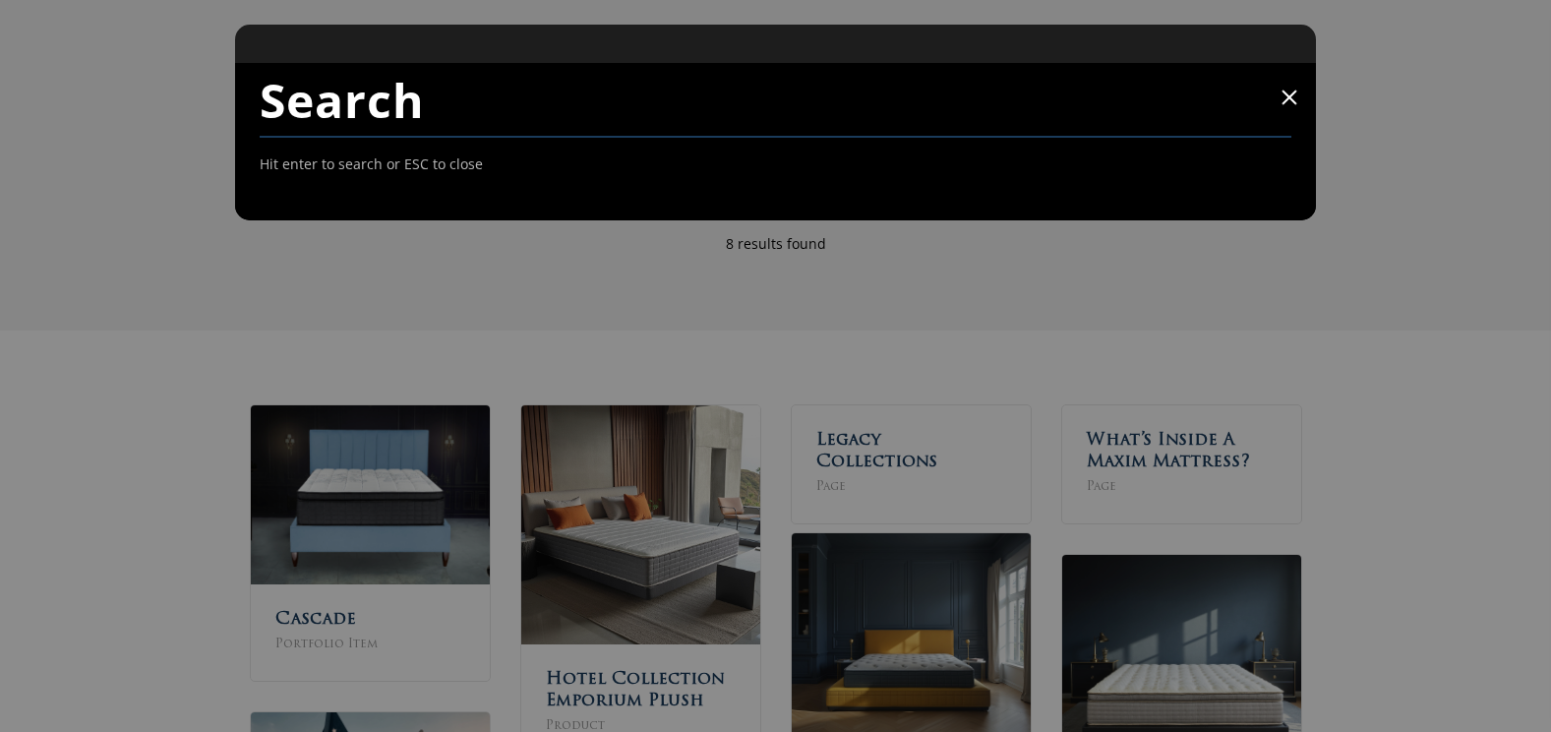 This screenshot has height=732, width=1551. What do you see at coordinates (316, 619) in the screenshot?
I see `a: Cascade` at bounding box center [316, 619].